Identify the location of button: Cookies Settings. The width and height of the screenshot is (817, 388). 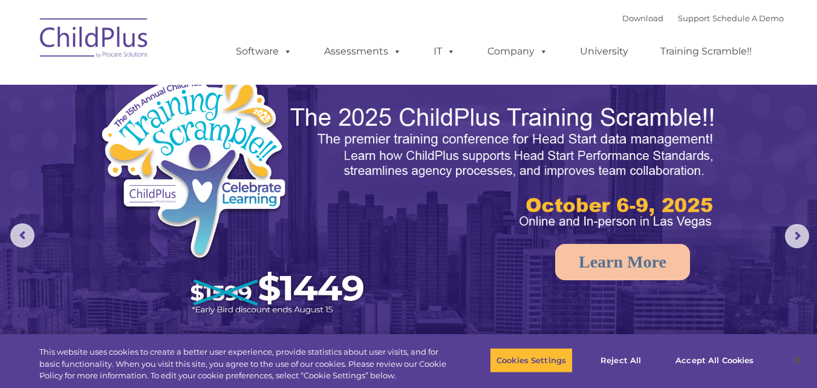
(531, 360).